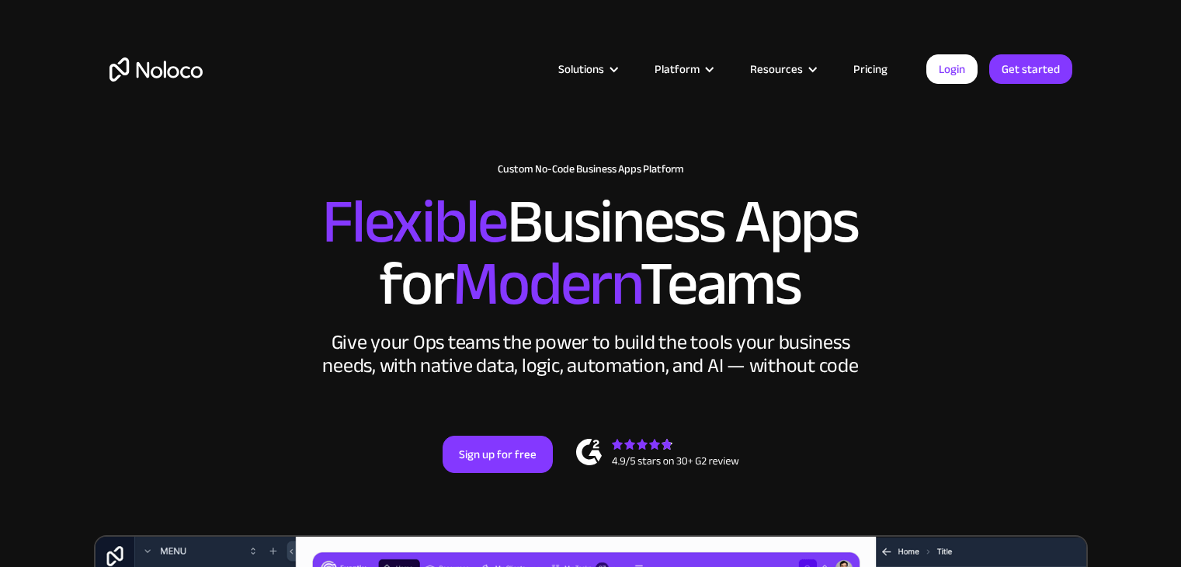  Describe the element at coordinates (591, 354) in the screenshot. I see `div: Give your Ops teams the power to build the tools your business needs, with native data, logic, au...` at that location.